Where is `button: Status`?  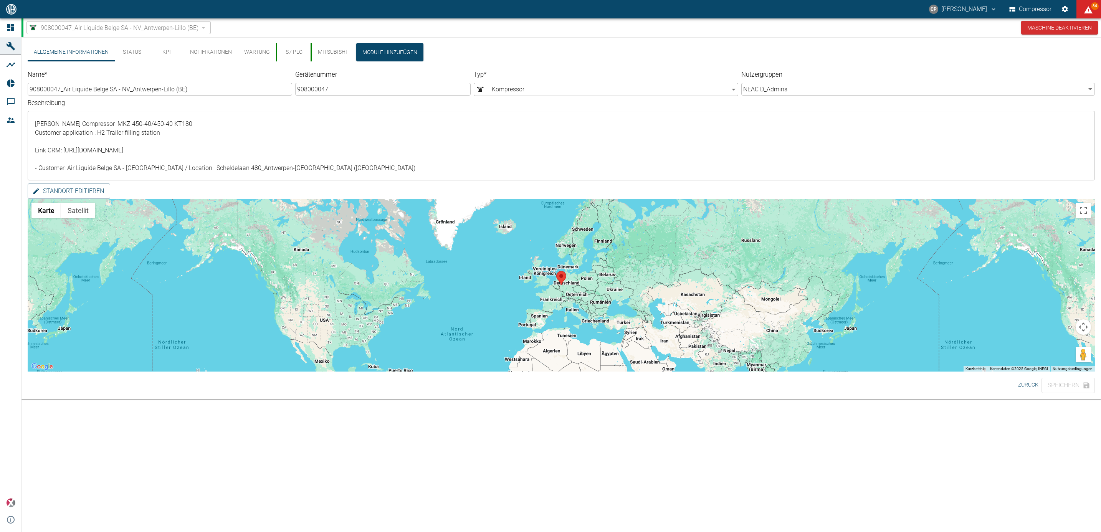 button: Status is located at coordinates (132, 52).